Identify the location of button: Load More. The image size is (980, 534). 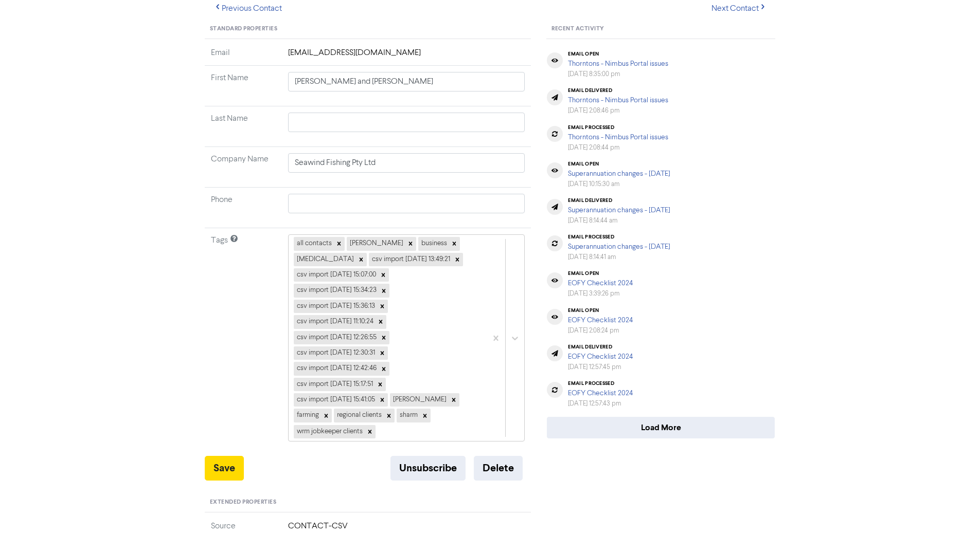
(660, 428).